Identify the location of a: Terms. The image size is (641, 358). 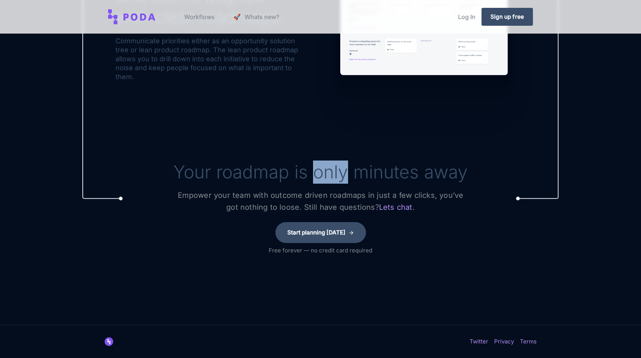
(528, 341).